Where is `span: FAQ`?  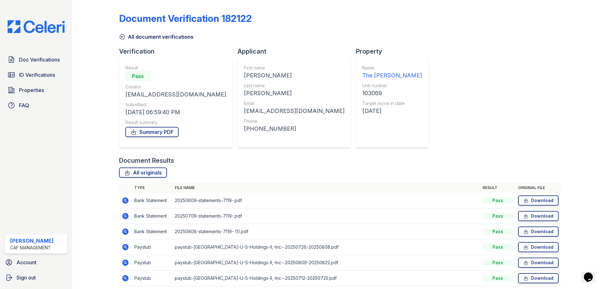 span: FAQ is located at coordinates (24, 105).